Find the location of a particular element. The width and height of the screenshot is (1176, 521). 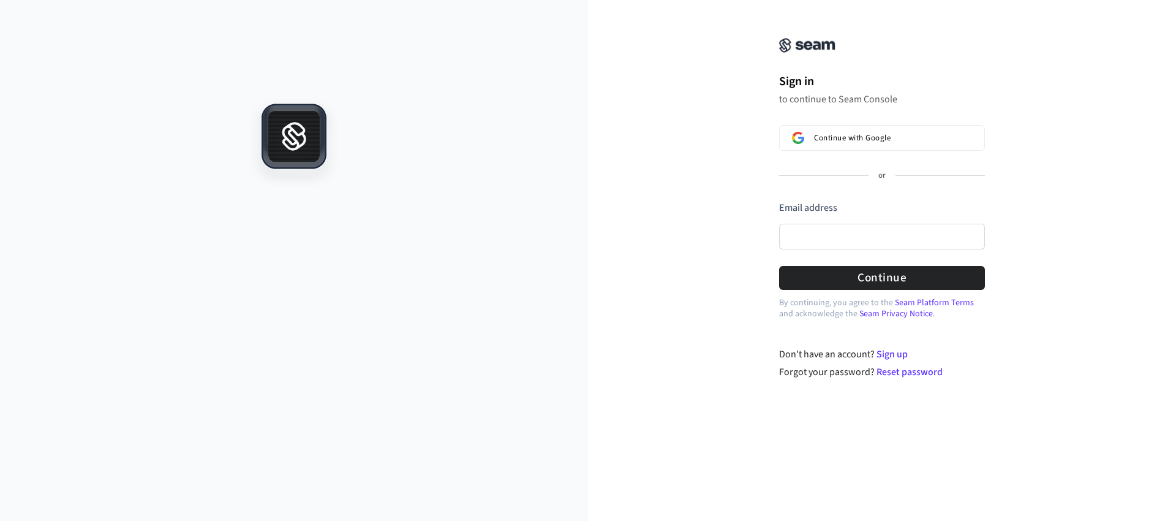

div: Forgot your password? is located at coordinates (882, 372).